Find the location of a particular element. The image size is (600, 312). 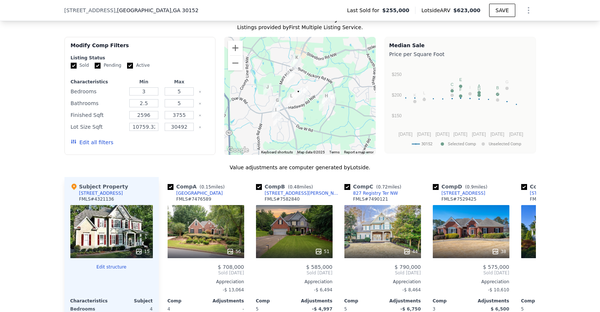

input: Pending is located at coordinates (98, 66).